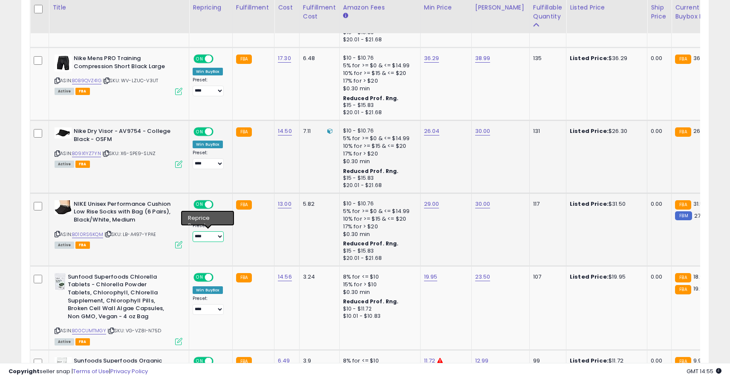  Describe the element at coordinates (83, 245) in the screenshot. I see `span: FBA` at that location.